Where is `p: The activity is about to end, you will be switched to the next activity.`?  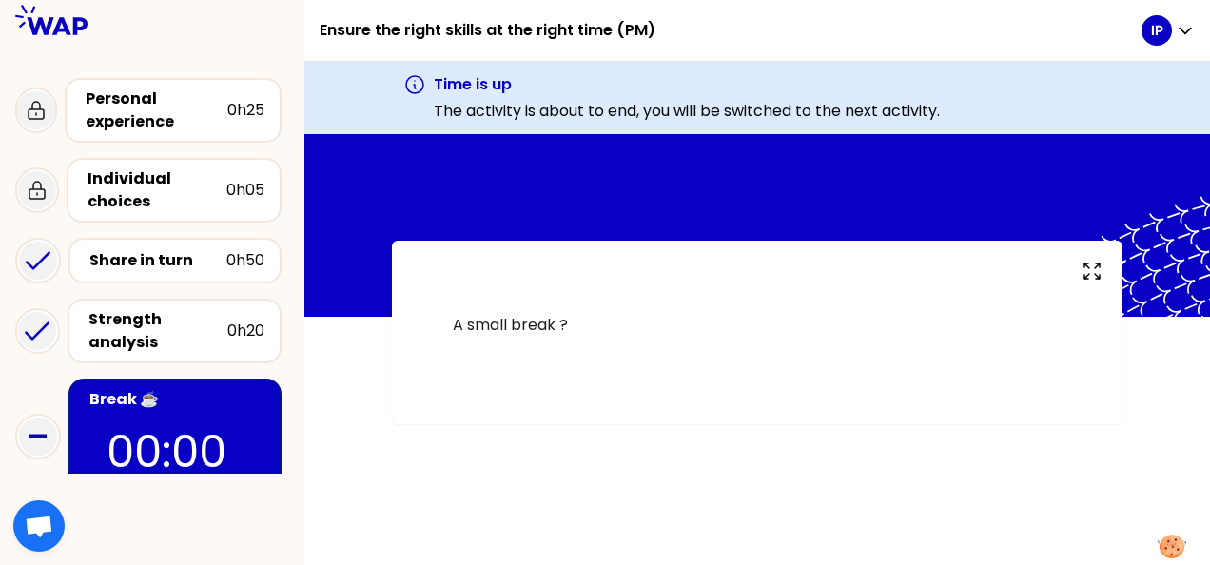
p: The activity is about to end, you will be switched to the next activity. is located at coordinates (687, 111).